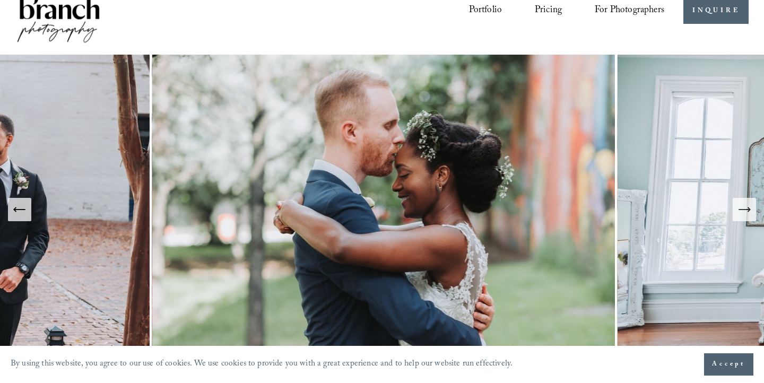 The image size is (764, 383). What do you see at coordinates (729, 365) in the screenshot?
I see `button: Accept` at bounding box center [729, 365].